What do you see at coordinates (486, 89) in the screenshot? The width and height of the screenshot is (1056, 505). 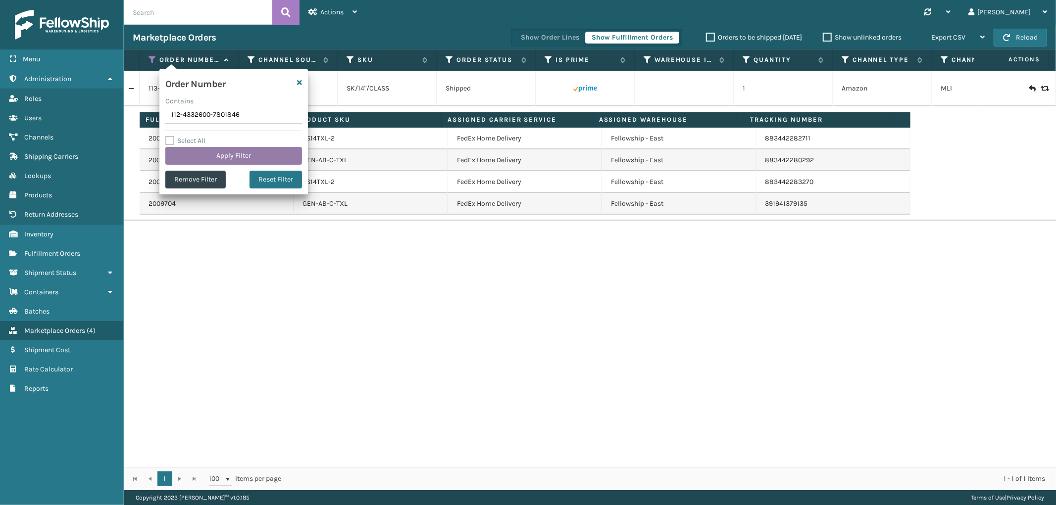 I see `td: Shipped` at bounding box center [486, 89].